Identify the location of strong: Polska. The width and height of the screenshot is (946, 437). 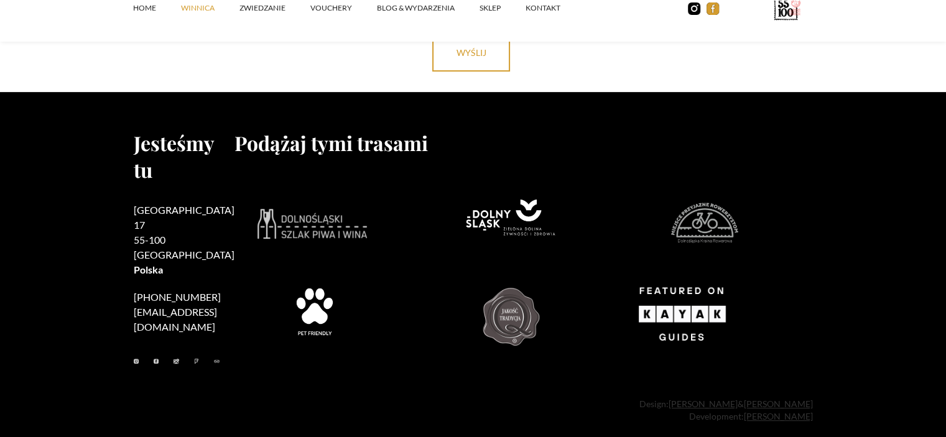
(148, 269).